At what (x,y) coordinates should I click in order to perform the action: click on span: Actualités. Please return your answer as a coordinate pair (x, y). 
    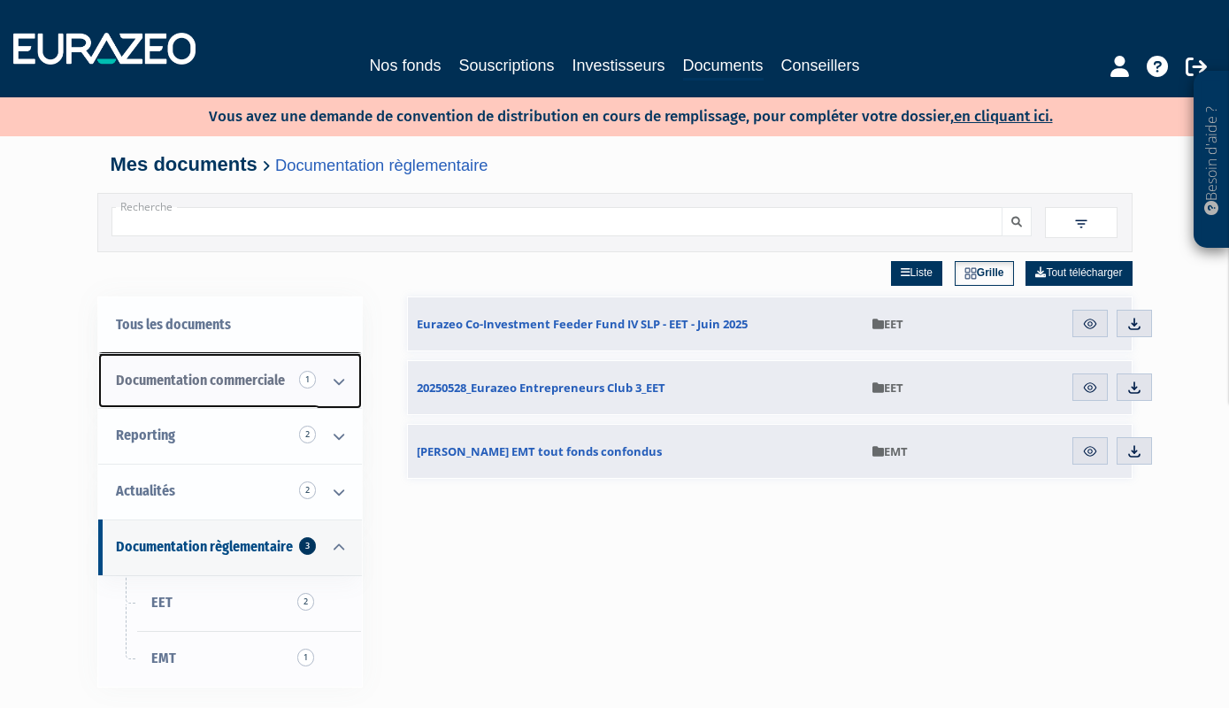
    Looking at the image, I should click on (145, 490).